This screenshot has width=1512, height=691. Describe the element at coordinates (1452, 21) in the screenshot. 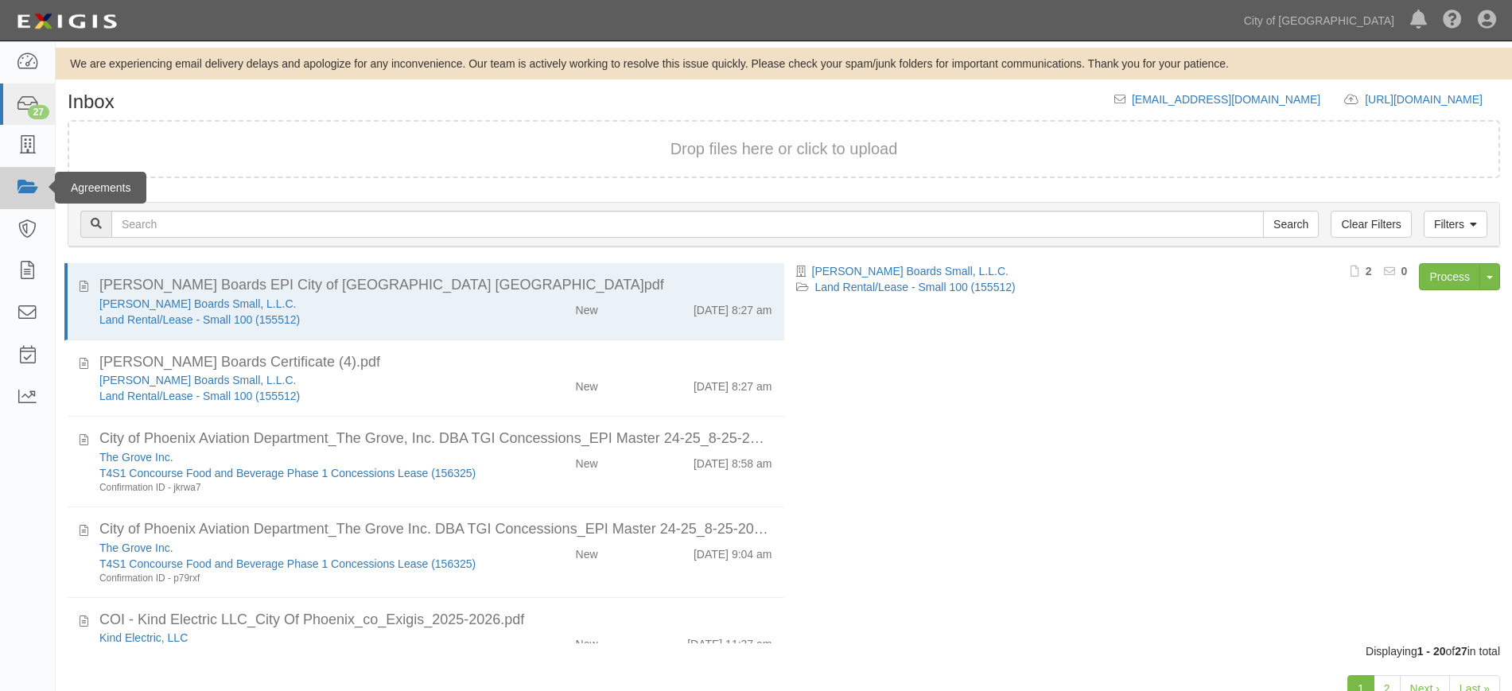

I see `i: Help Center - Complianz` at that location.